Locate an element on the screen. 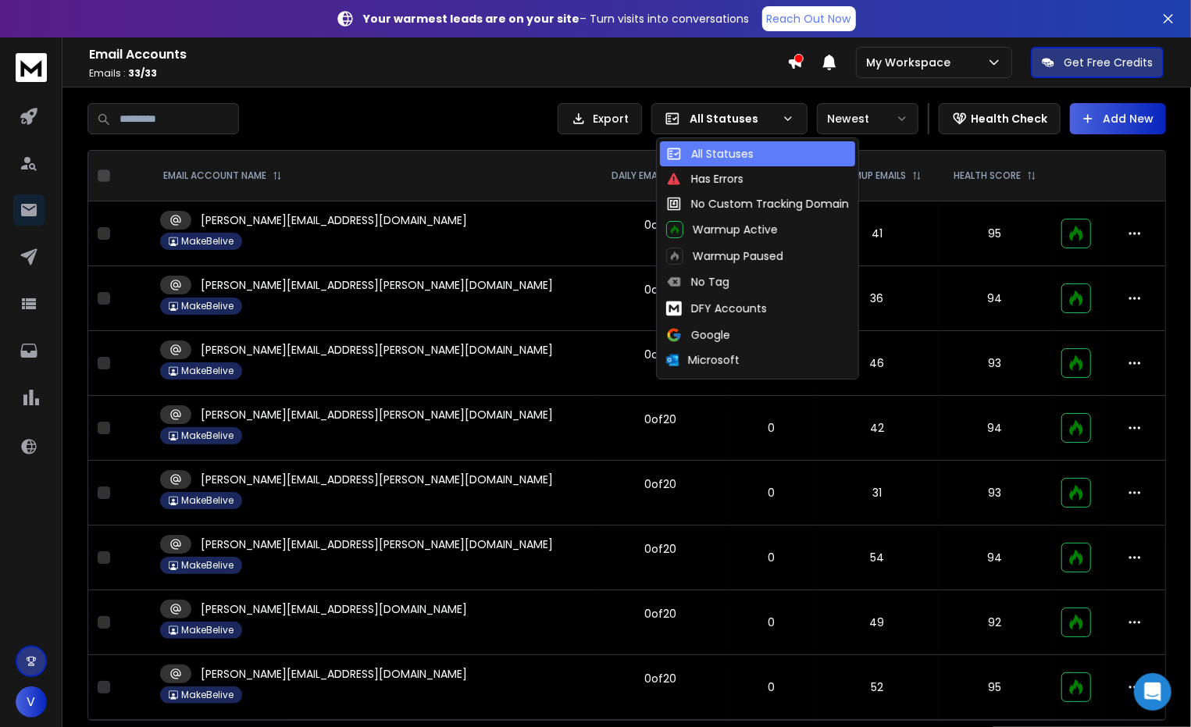 The width and height of the screenshot is (1191, 727). td: 52 is located at coordinates (877, 687).